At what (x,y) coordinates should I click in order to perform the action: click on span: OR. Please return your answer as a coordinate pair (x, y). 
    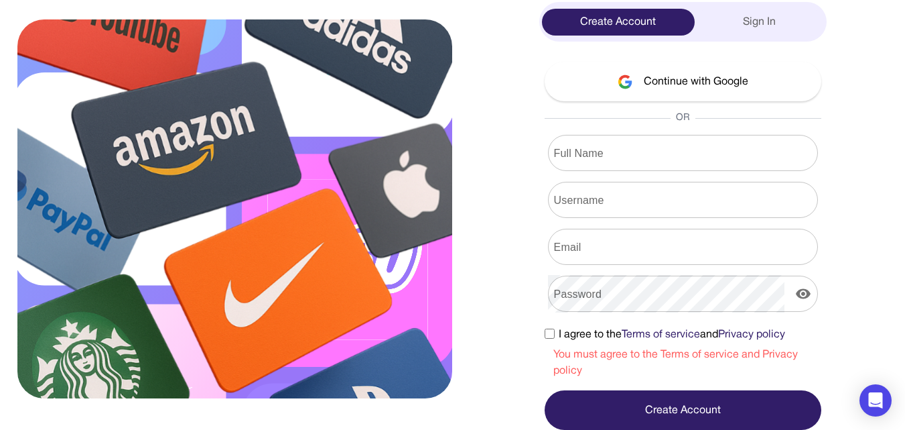
    Looking at the image, I should click on (683, 118).